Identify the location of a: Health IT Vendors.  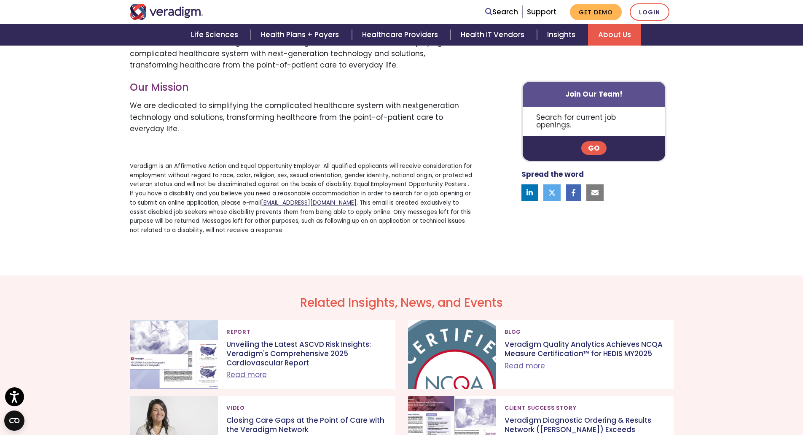
(494, 35).